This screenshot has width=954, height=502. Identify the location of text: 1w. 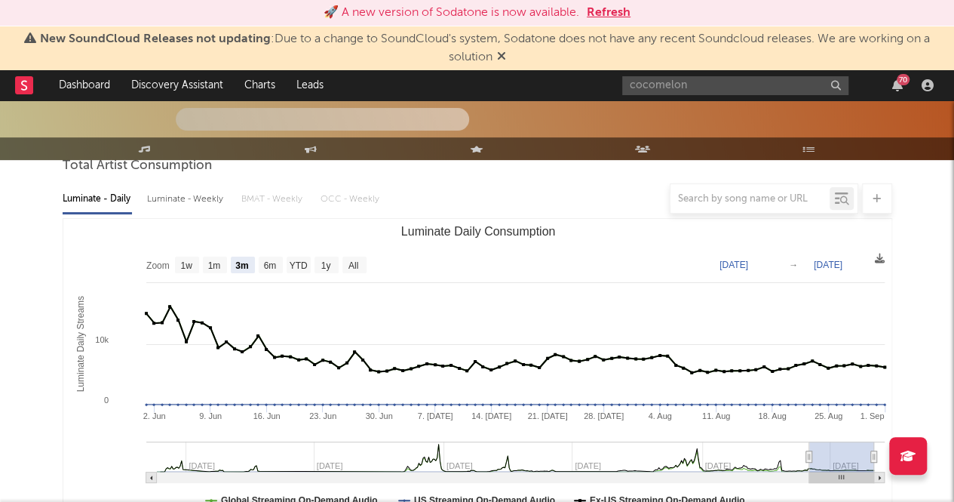
(186, 266).